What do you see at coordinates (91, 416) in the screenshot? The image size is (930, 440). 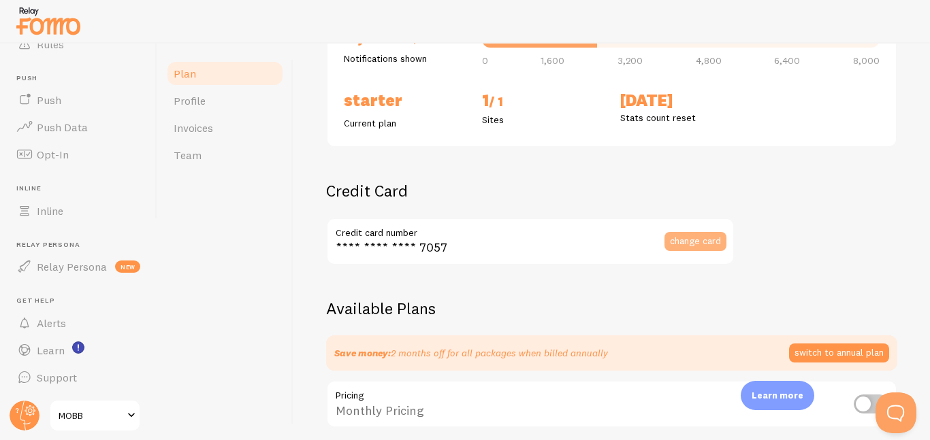 I see `span: MOBB` at bounding box center [91, 416].